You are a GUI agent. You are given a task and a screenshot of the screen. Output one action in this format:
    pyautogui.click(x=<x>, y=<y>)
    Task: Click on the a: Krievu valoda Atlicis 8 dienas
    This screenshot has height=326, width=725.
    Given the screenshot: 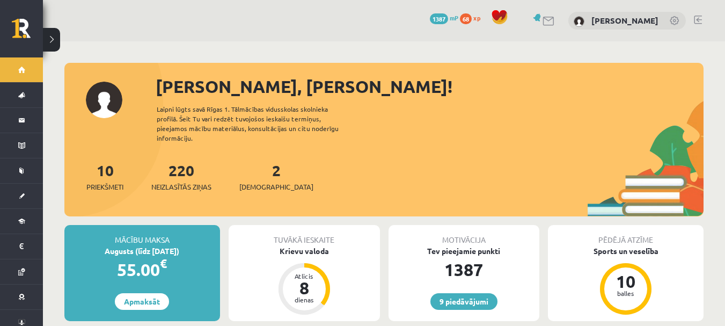 What is the action you would take?
    pyautogui.click(x=304, y=281)
    